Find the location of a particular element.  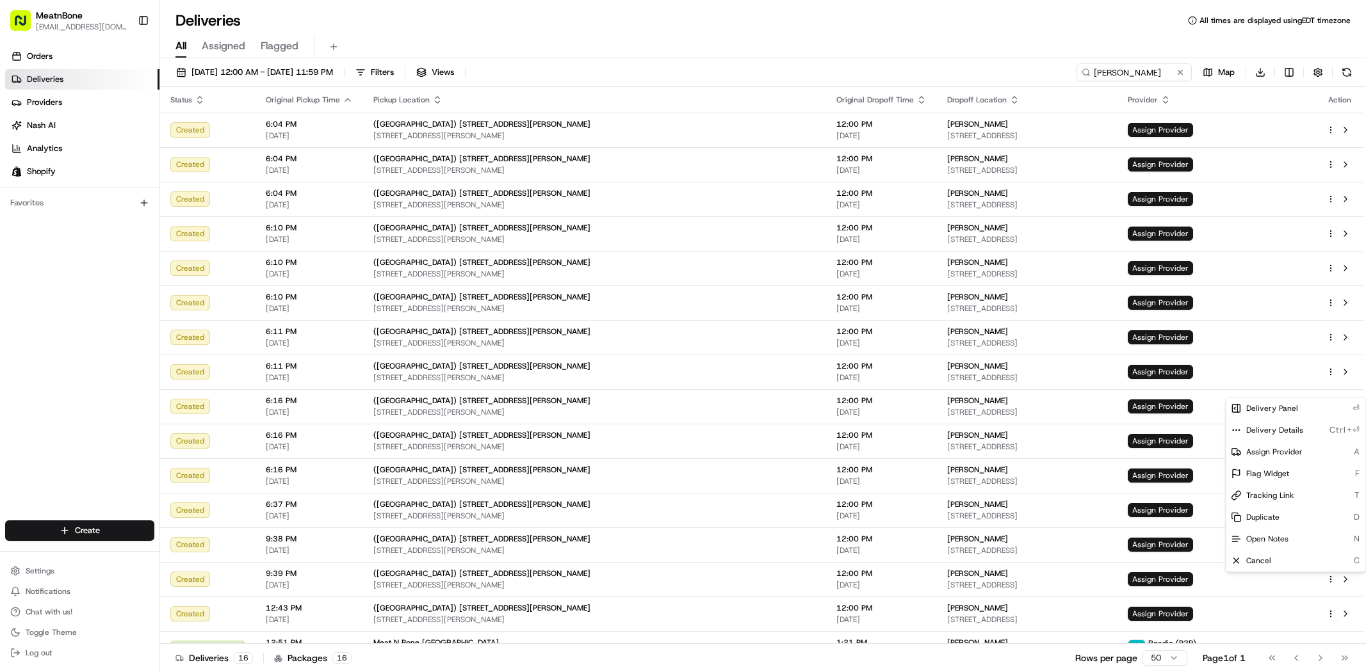

span: F is located at coordinates (1358, 474).